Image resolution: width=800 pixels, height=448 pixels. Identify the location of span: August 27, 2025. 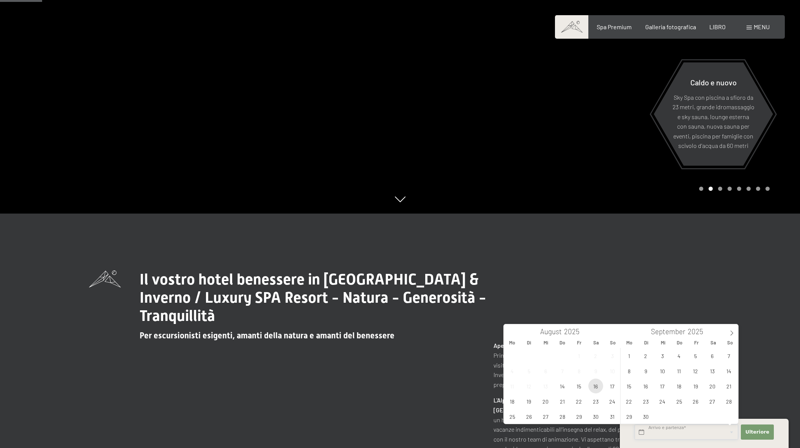
(545, 416).